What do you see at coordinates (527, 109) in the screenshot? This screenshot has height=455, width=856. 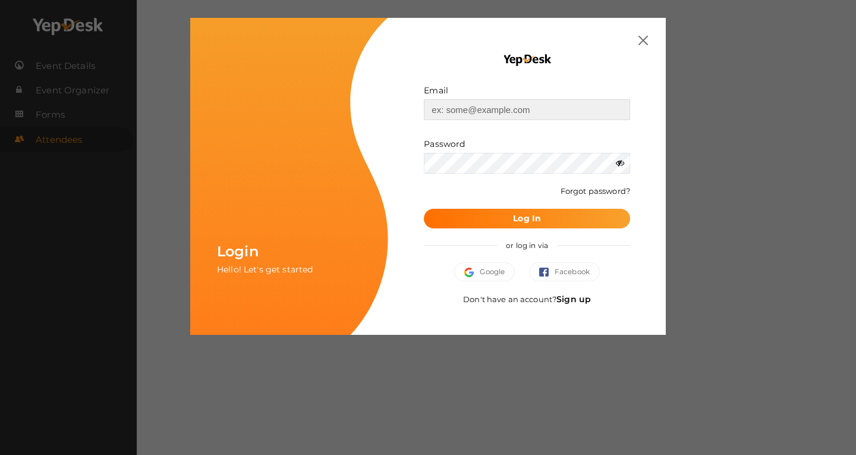 I see `input: ex: some@example.com` at bounding box center [527, 109].